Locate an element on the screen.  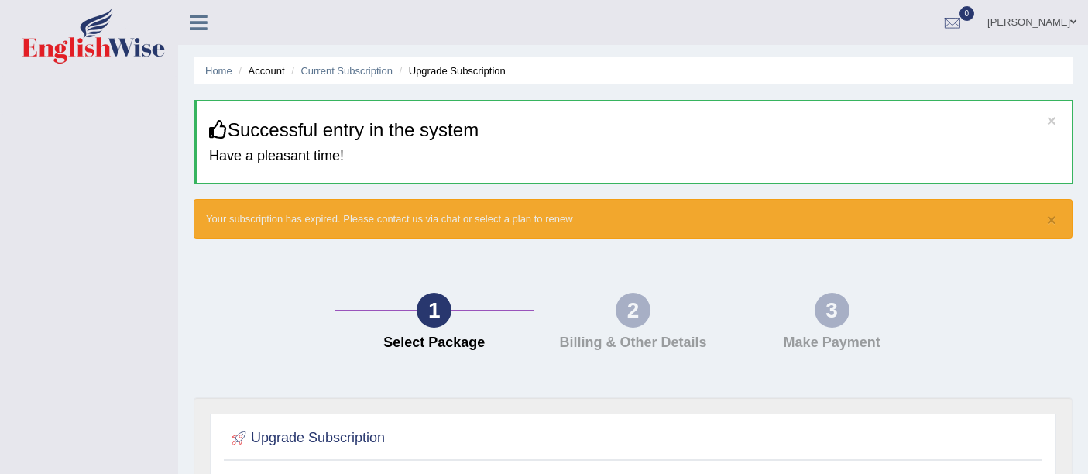
a: Current Subscription is located at coordinates (346, 70).